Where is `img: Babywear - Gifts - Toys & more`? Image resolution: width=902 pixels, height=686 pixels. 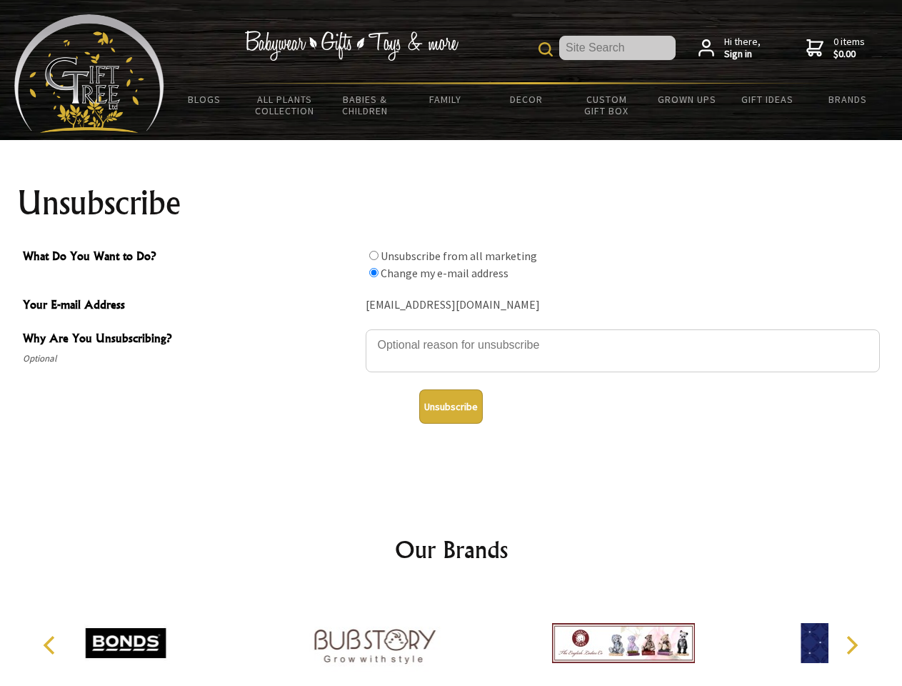 img: Babywear - Gifts - Toys & more is located at coordinates (351, 46).